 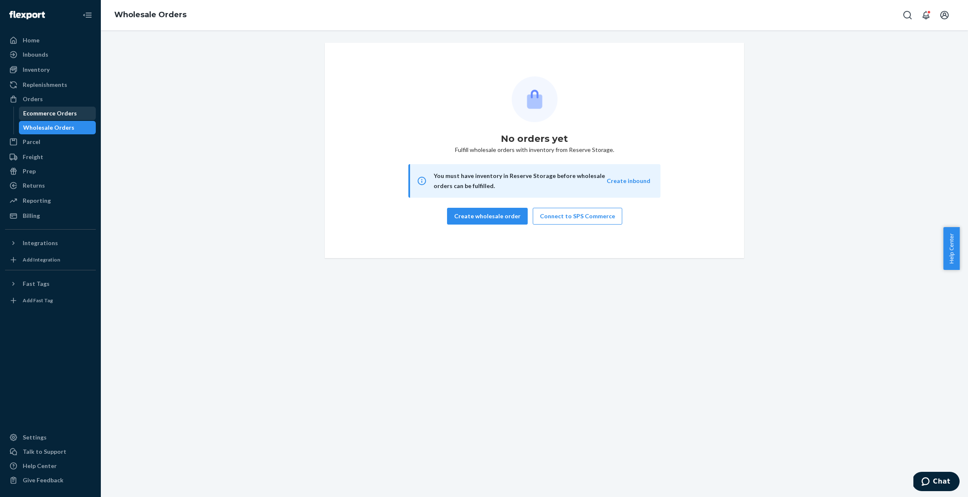 What do you see at coordinates (50, 171) in the screenshot?
I see `a: Prep` at bounding box center [50, 171].